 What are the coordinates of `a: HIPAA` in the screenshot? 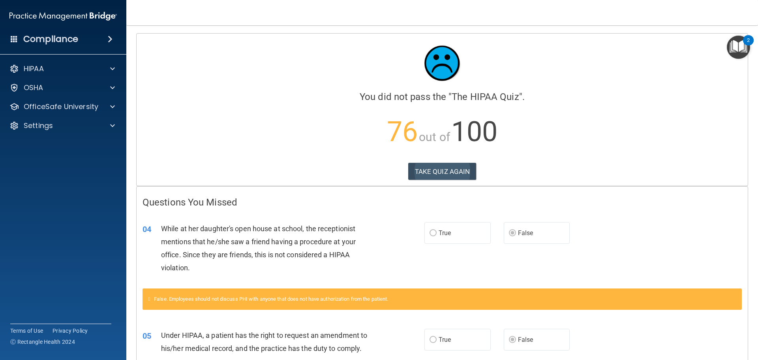 It's located at (62, 69).